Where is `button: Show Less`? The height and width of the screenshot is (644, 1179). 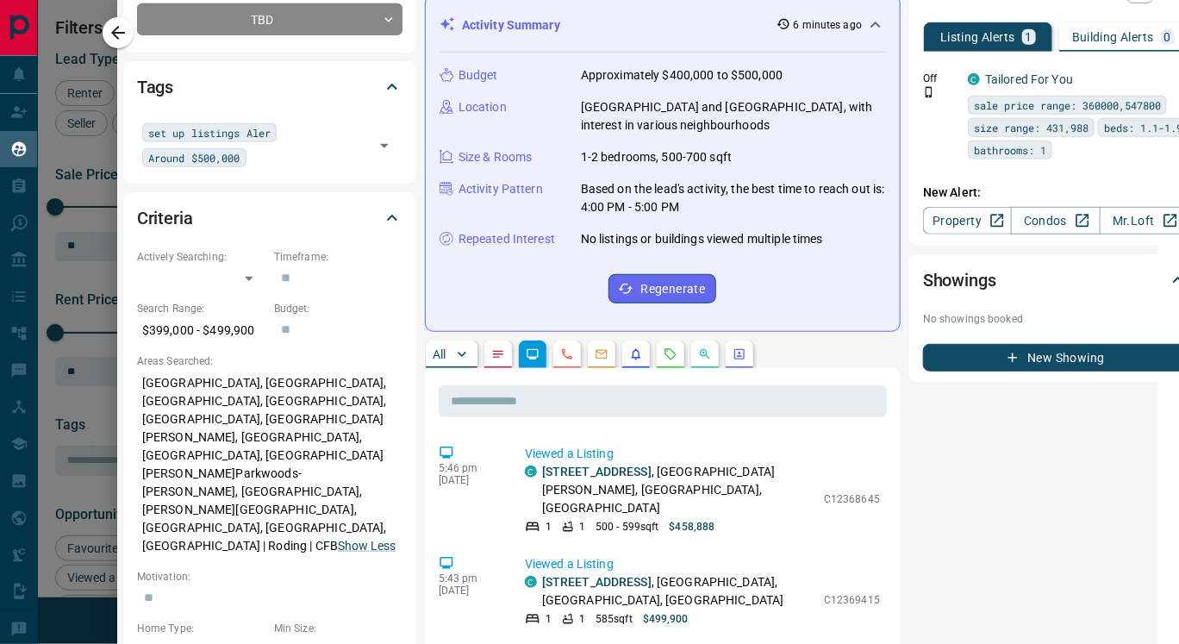
button: Show Less is located at coordinates (366, 545).